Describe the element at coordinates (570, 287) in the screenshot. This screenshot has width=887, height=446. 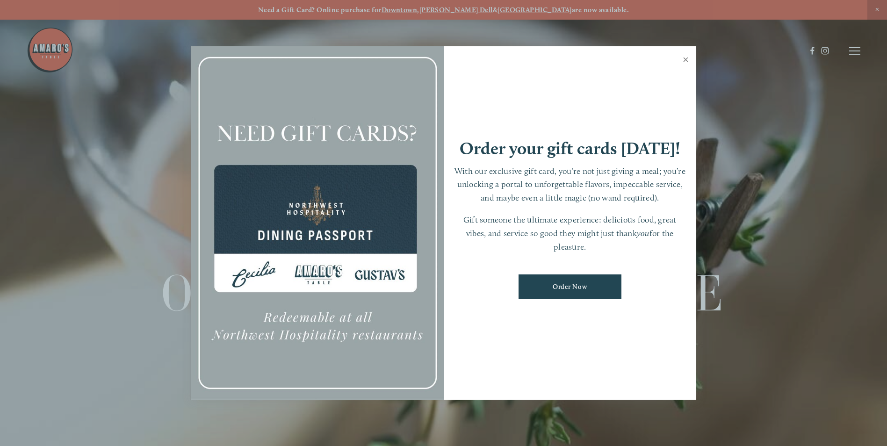
I see `a: Order Now` at that location.